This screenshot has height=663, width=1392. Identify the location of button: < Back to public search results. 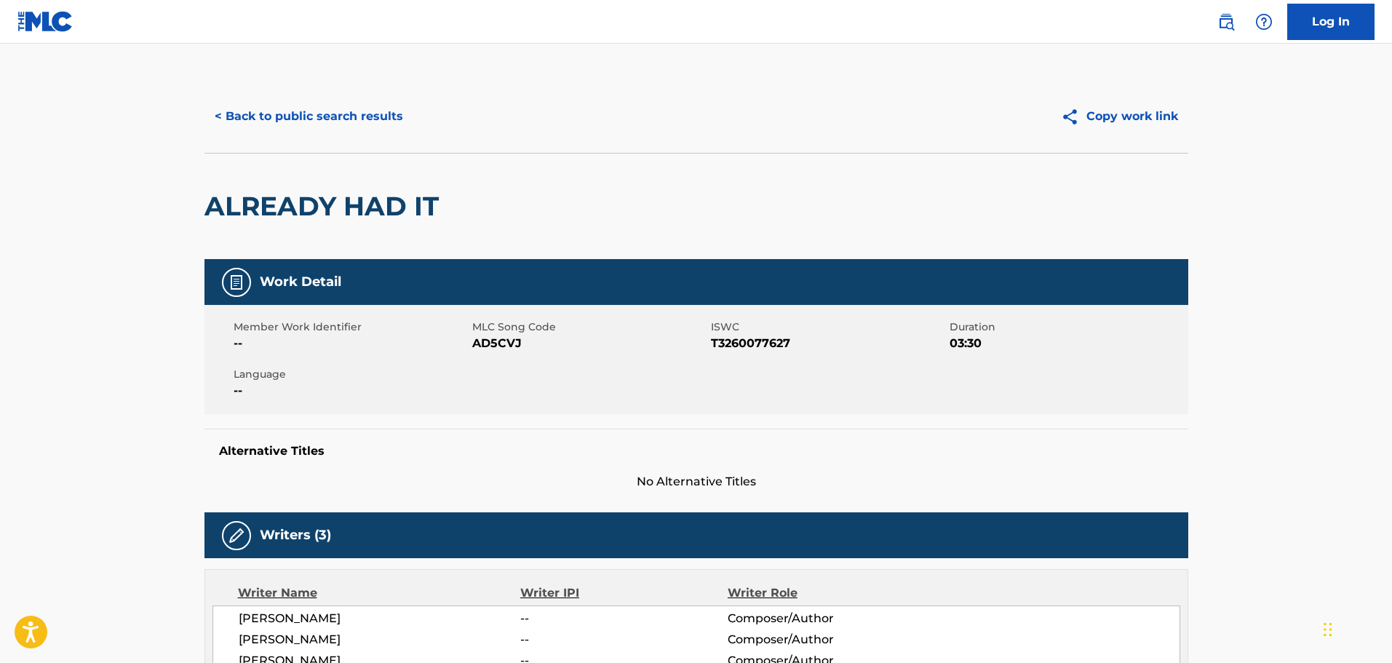
(308, 116).